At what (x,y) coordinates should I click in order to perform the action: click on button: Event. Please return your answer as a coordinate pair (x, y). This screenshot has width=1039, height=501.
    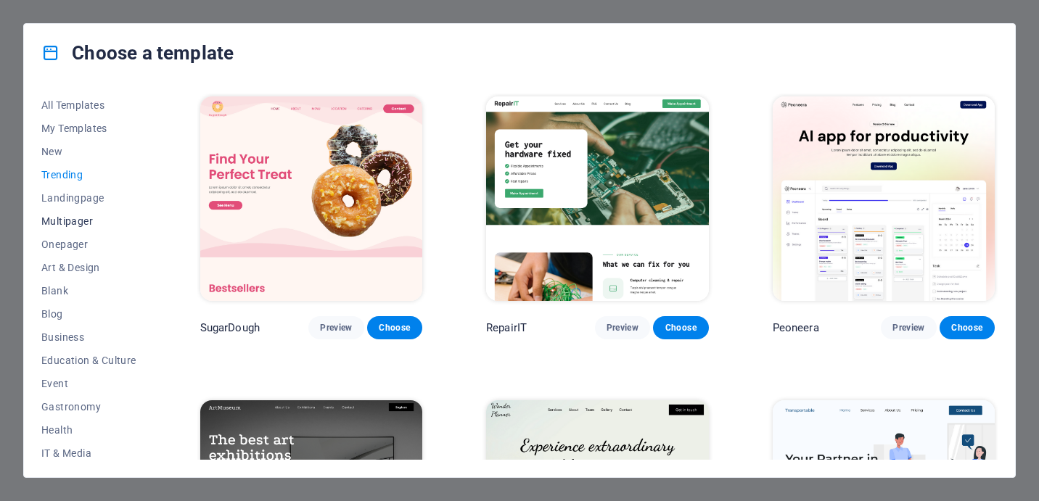
    Looking at the image, I should click on (89, 384).